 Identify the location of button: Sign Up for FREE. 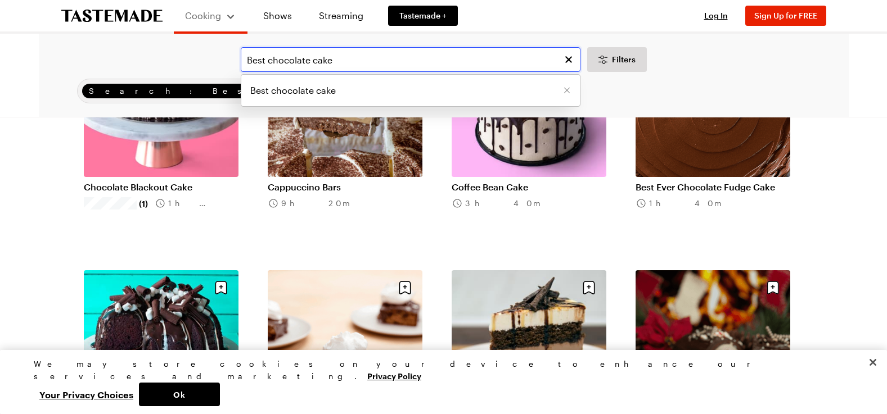
(786, 16).